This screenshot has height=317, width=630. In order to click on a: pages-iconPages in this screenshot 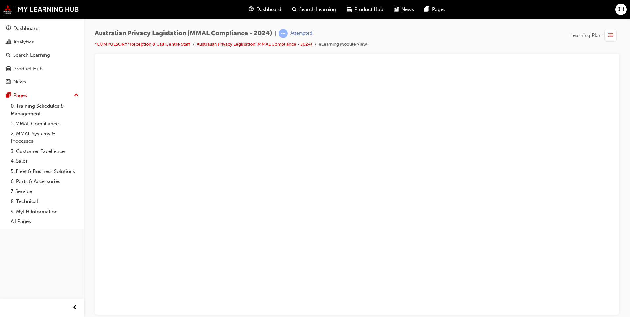, I will do `click(435, 9)`.